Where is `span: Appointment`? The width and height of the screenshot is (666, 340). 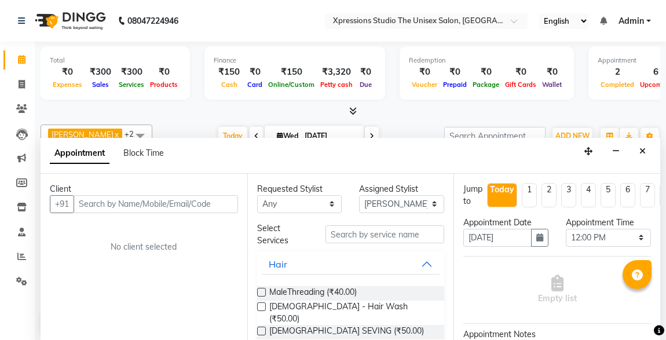
span: Appointment is located at coordinates (79, 153).